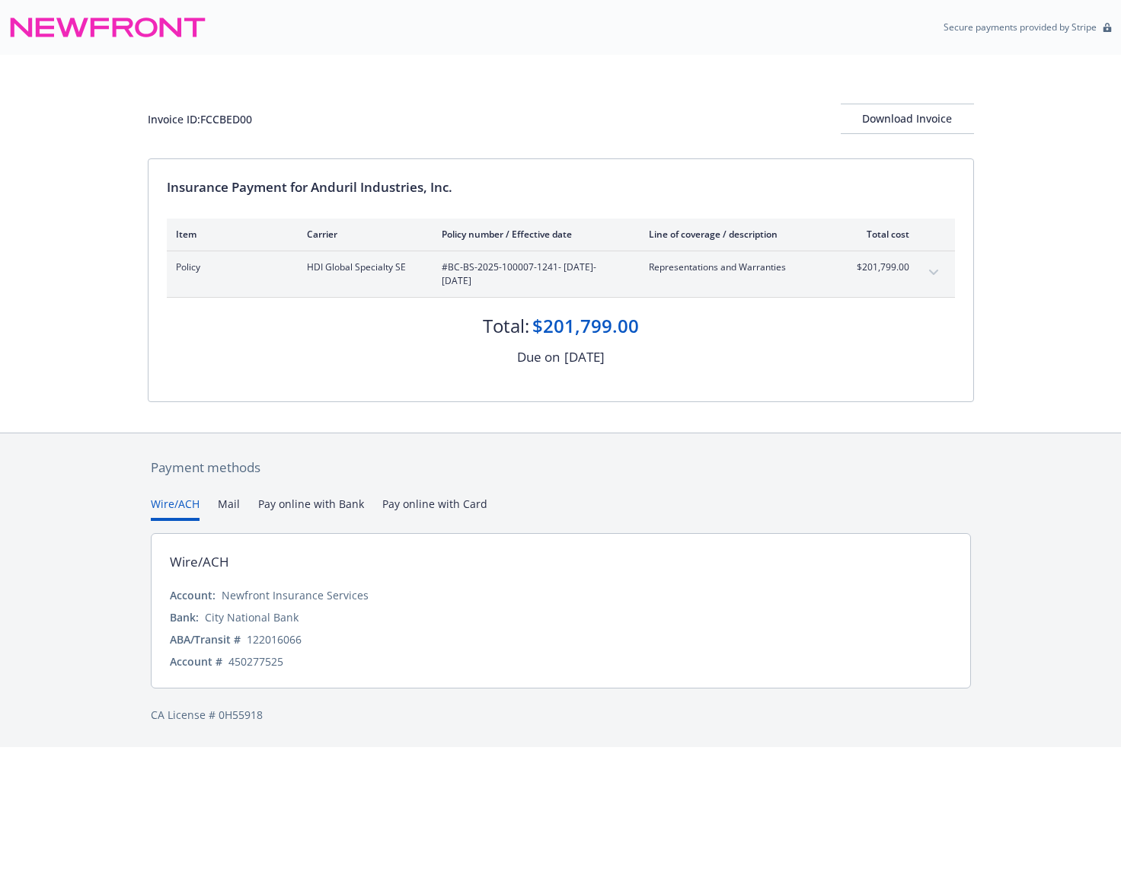 The height and width of the screenshot is (888, 1121). I want to click on div: 122016066, so click(274, 639).